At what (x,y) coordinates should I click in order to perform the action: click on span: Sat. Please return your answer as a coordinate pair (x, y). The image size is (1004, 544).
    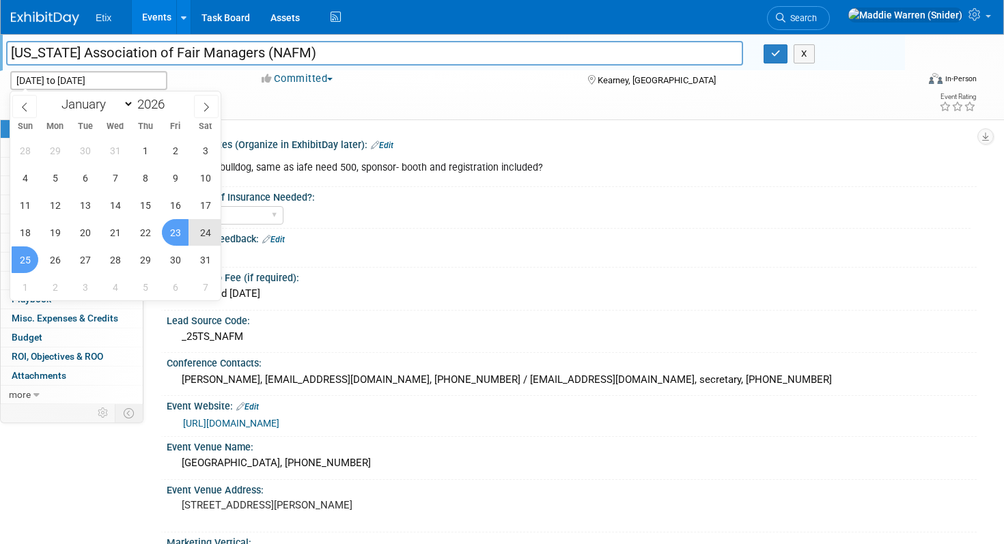
    Looking at the image, I should click on (206, 126).